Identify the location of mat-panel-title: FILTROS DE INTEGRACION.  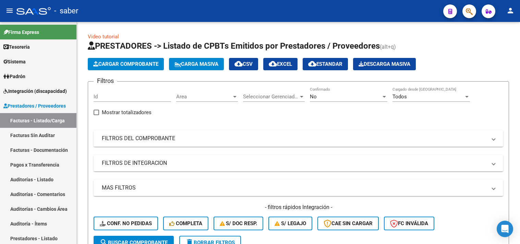
(294, 163).